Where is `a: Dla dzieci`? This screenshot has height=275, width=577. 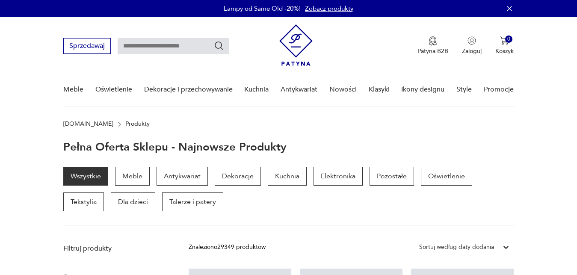
a: Dla dzieci is located at coordinates (133, 202).